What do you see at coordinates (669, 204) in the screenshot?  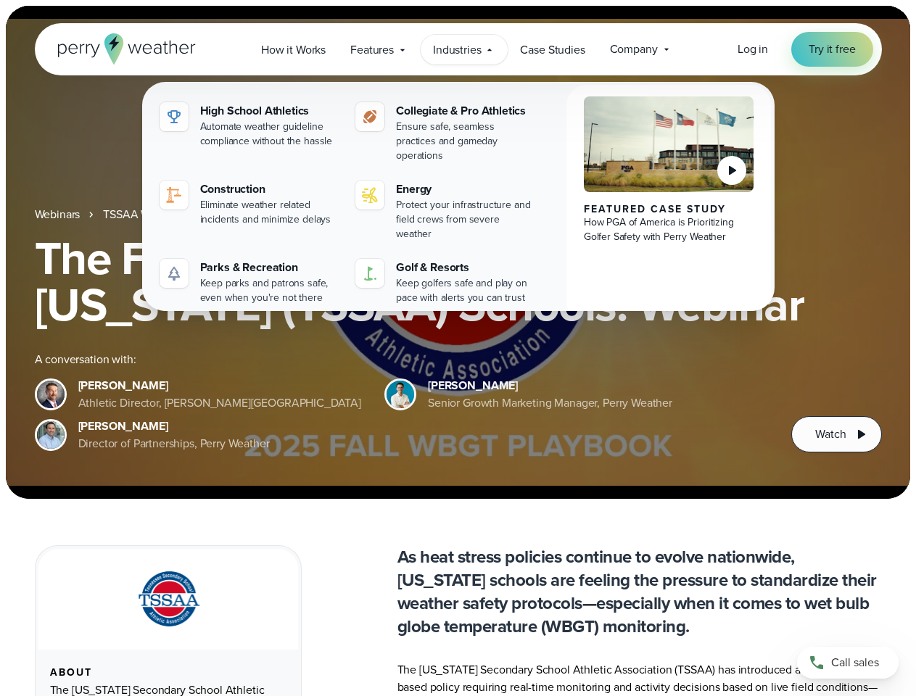 I see `a: PGA of America, Frisco Campus Featured Case Study How PGA of America is Prioritizing Golfer Safet...` at bounding box center [669, 204].